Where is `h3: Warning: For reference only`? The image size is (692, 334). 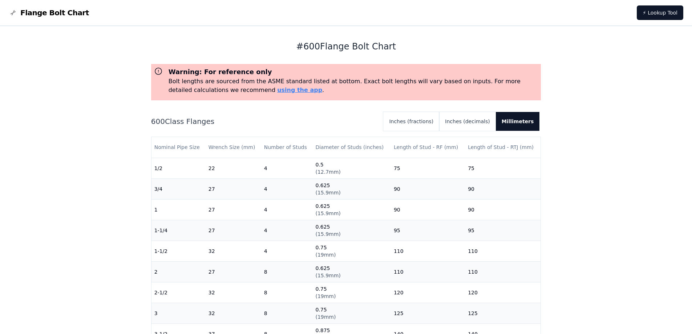 h3: Warning: For reference only is located at coordinates (354, 72).